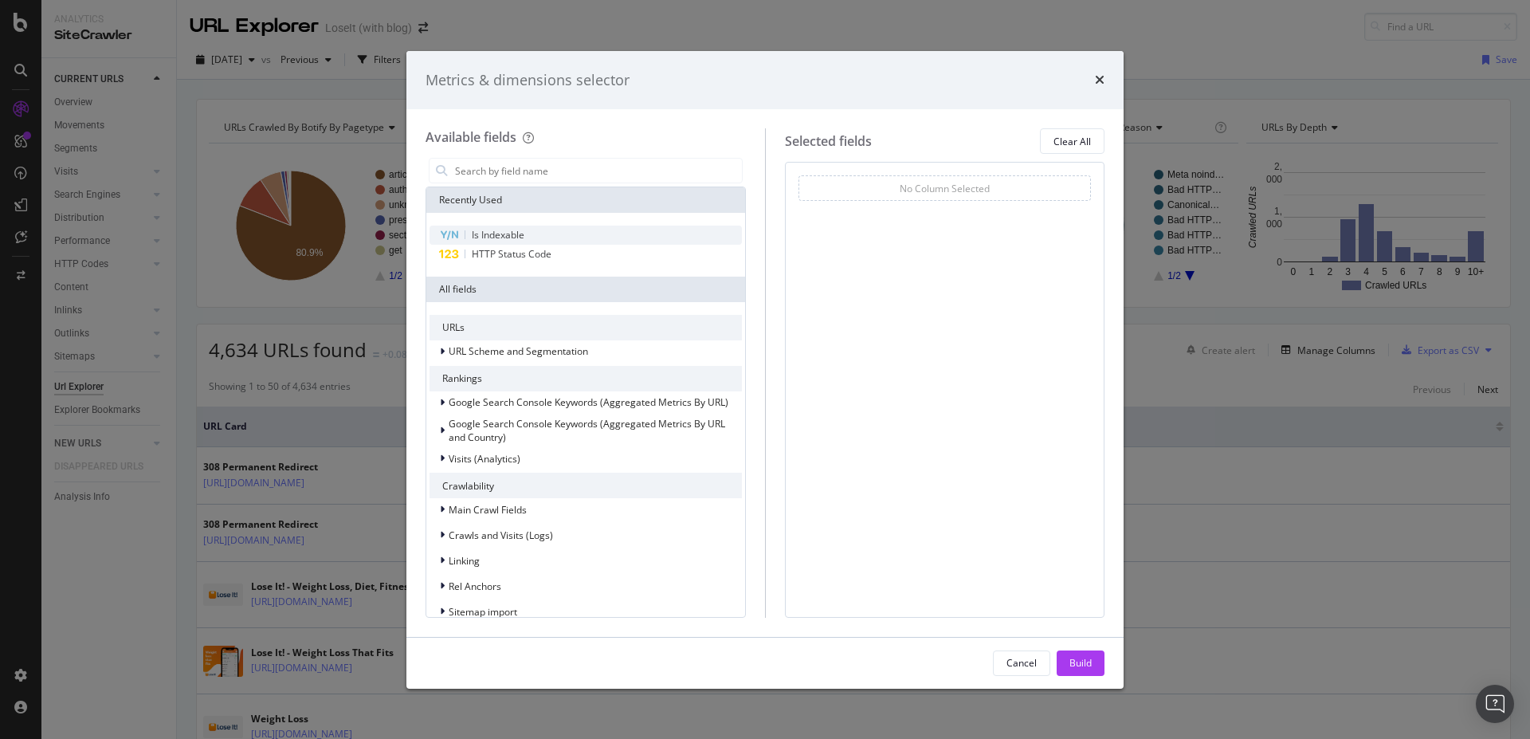  Describe the element at coordinates (518, 351) in the screenshot. I see `span: URL Scheme and Segmentation` at that location.